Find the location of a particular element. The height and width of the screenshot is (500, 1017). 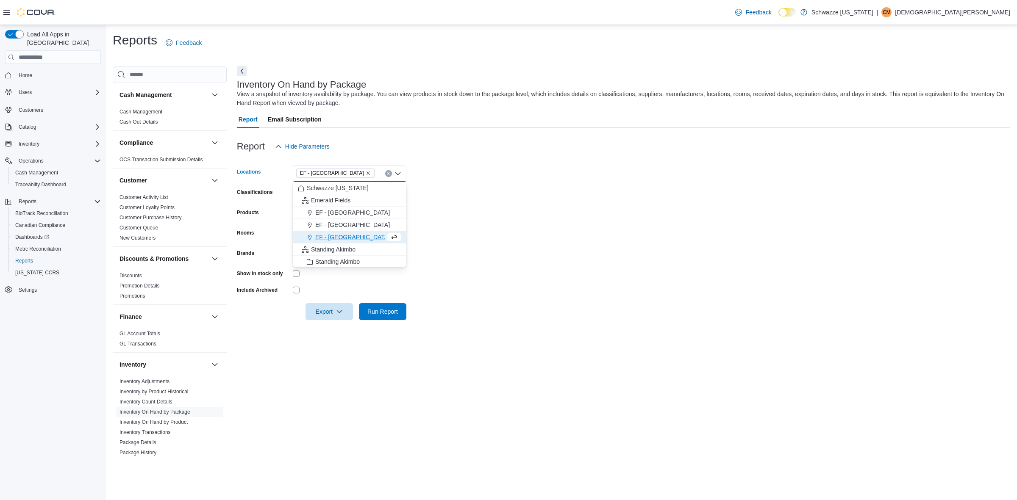

h3: Finance is located at coordinates (130, 317).